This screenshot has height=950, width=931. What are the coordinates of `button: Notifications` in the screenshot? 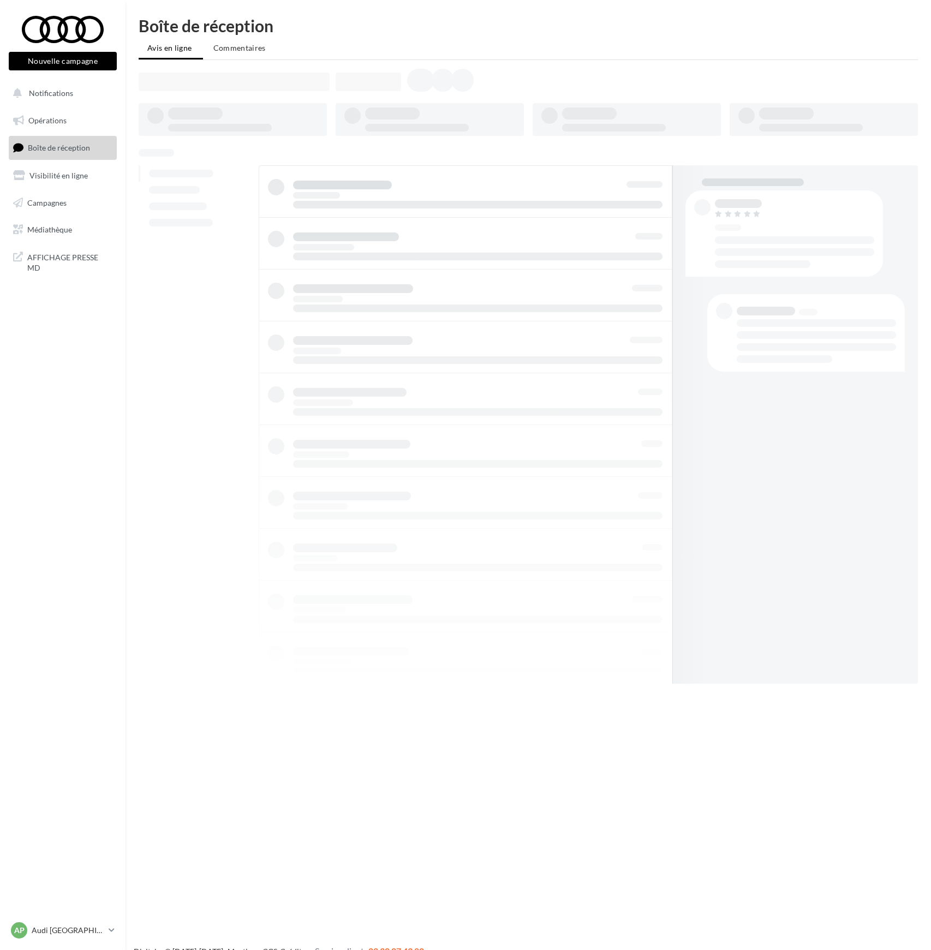 It's located at (61, 93).